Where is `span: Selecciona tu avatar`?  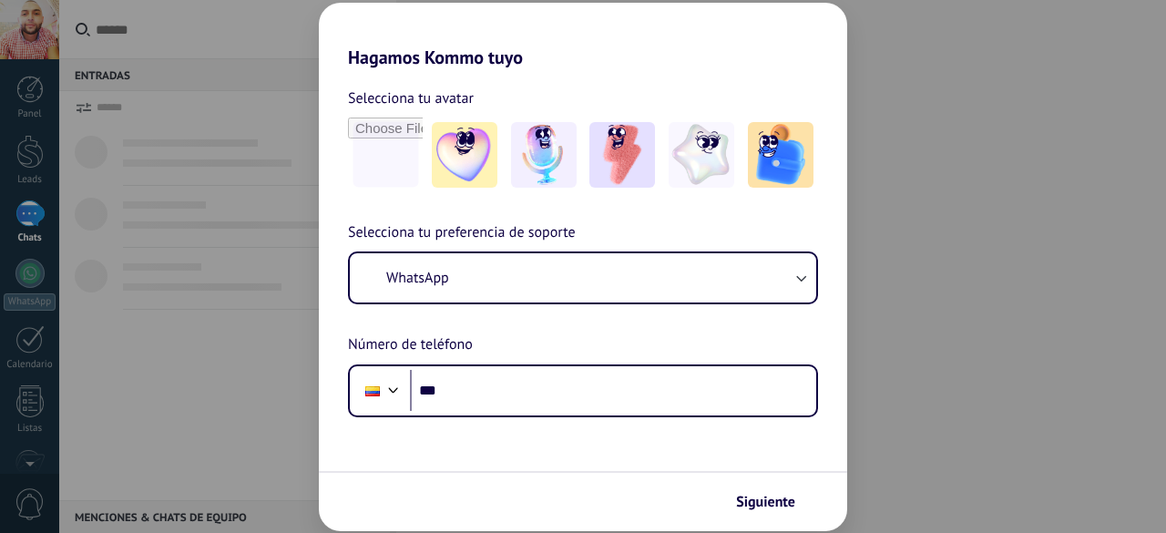
span: Selecciona tu avatar is located at coordinates (411, 98).